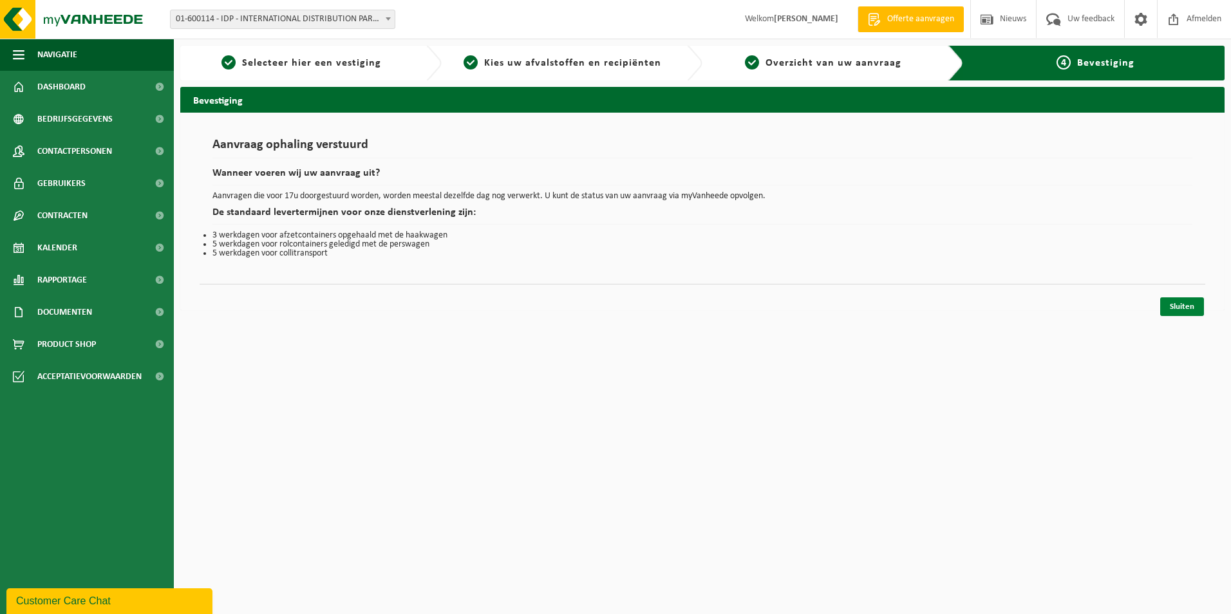 This screenshot has height=614, width=1231. What do you see at coordinates (702, 196) in the screenshot?
I see `p: Aanvragen die voor 17u doorgestuurd worden, worden meestal dezelfde dag nog verwerkt. U kunt de s...` at bounding box center [702, 196].